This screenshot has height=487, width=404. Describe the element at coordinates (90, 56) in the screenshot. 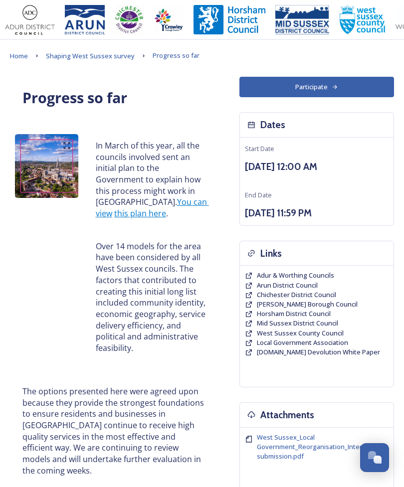

I see `span: Shaping West Sussex survey` at that location.